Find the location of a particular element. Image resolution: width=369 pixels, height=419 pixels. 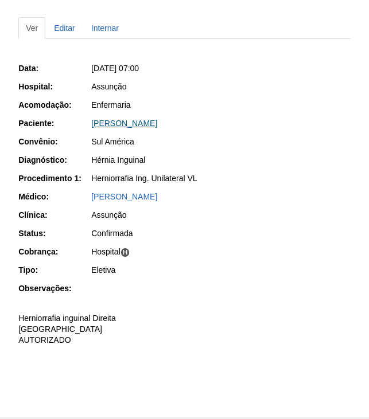

div: Diagnóstico: is located at coordinates (54, 160).